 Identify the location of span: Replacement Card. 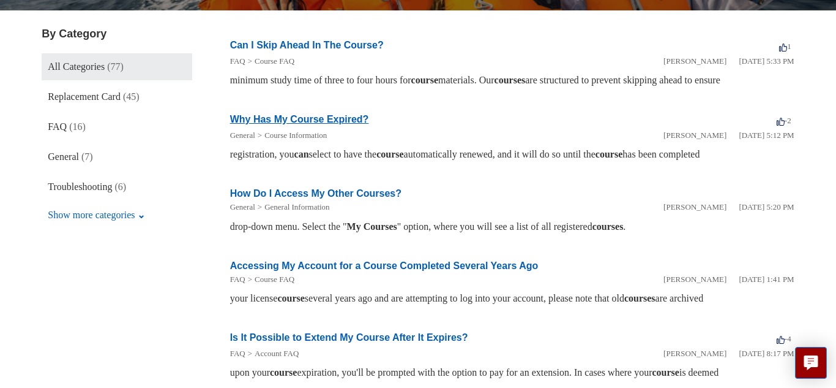
(84, 96).